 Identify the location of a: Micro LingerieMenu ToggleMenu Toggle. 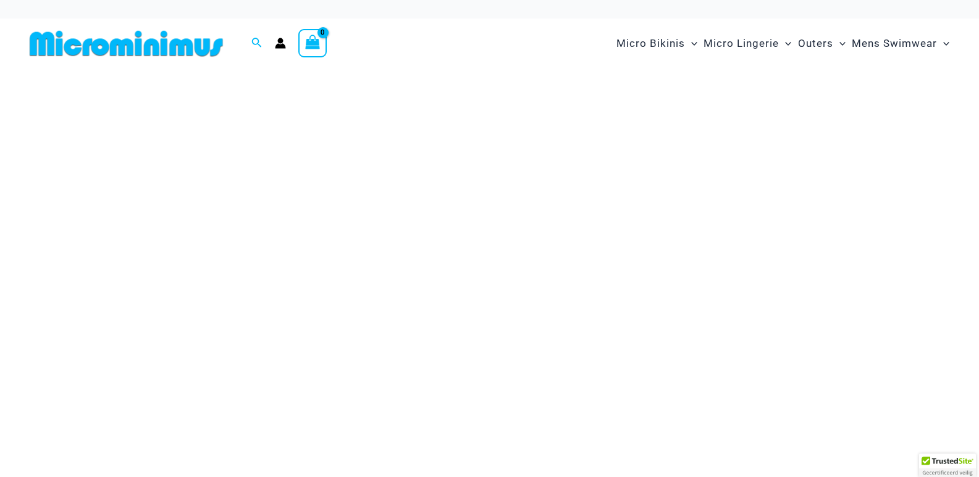
(747, 43).